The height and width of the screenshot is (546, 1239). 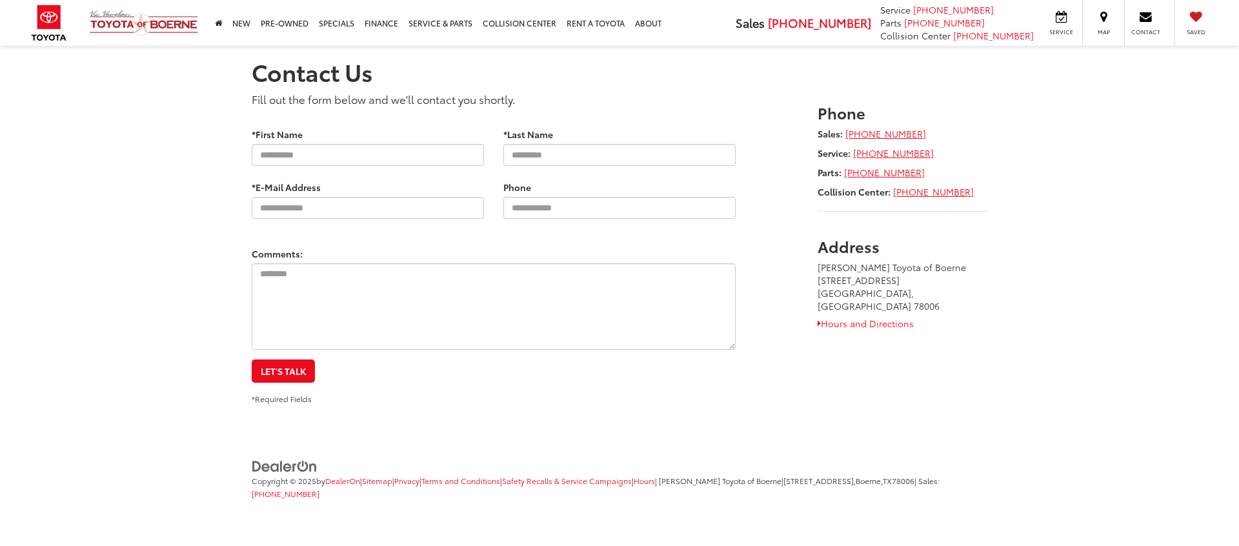 What do you see at coordinates (903, 480) in the screenshot?
I see `span: 78006` at bounding box center [903, 480].